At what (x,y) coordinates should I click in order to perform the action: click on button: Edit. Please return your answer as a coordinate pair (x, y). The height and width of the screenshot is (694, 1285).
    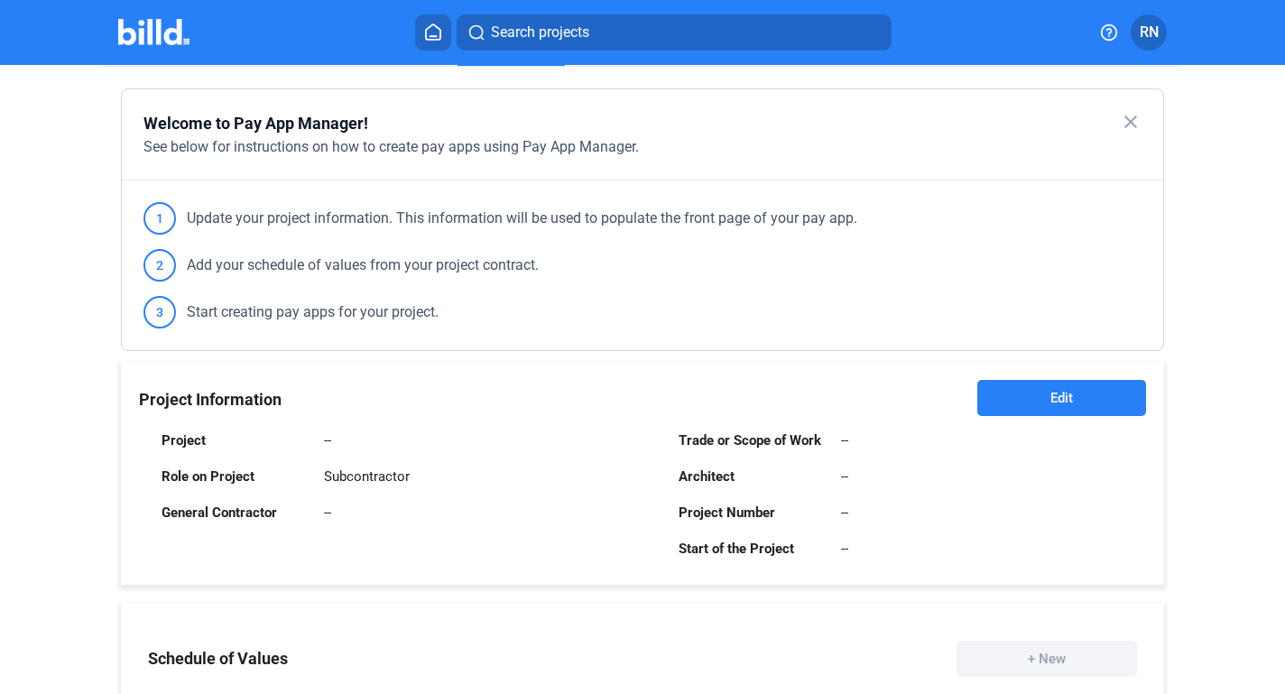
    Looking at the image, I should click on (1061, 398).